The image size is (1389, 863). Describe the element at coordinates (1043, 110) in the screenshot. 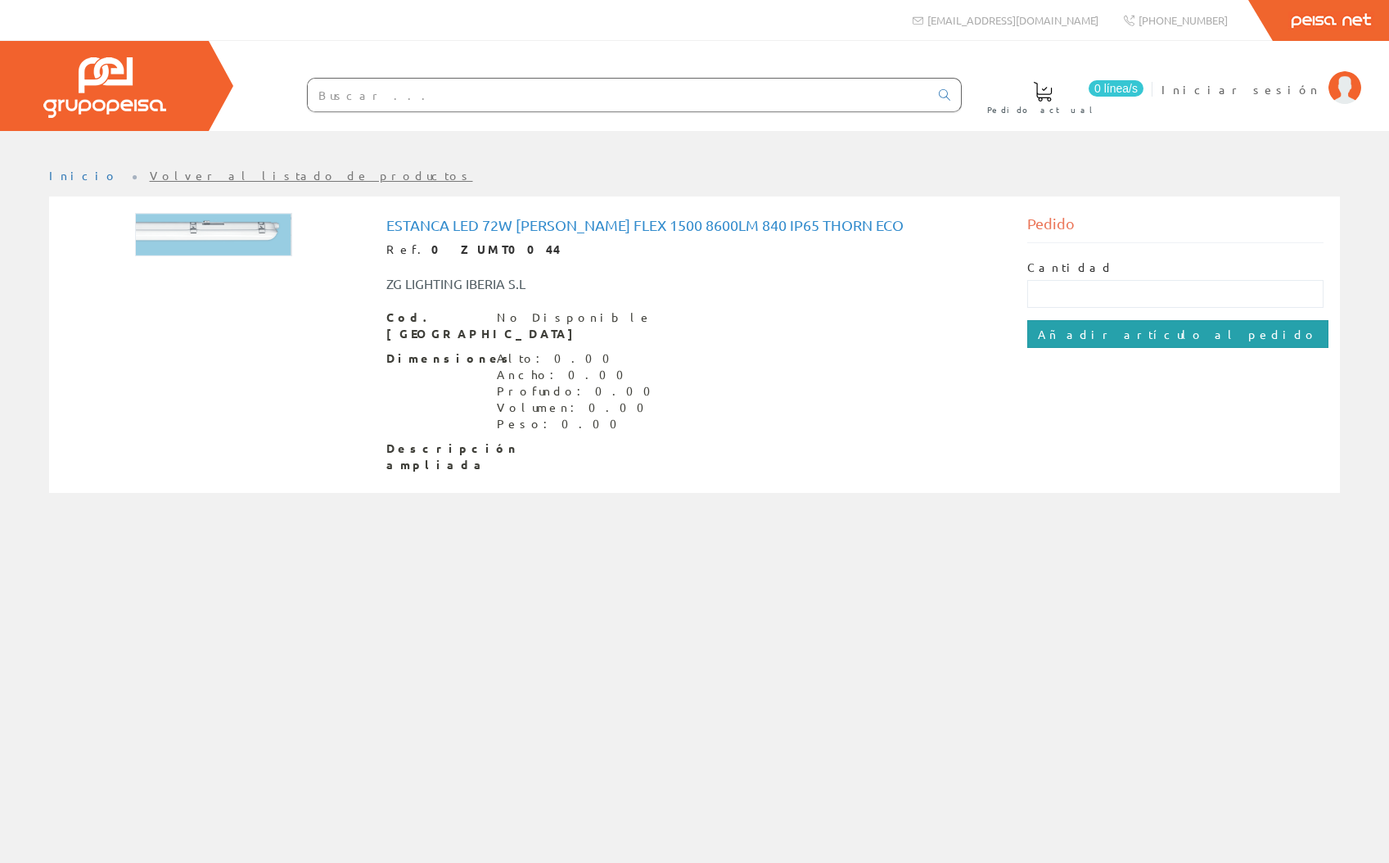

I see `span: Pedido actual` at that location.